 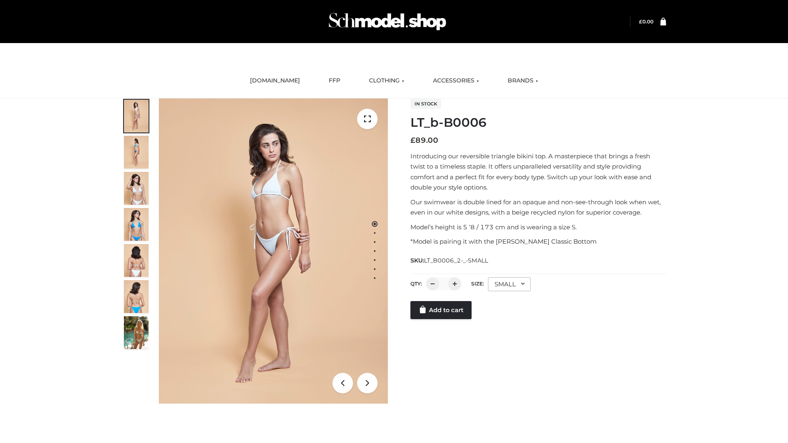 I want to click on a: £0.00, so click(x=646, y=21).